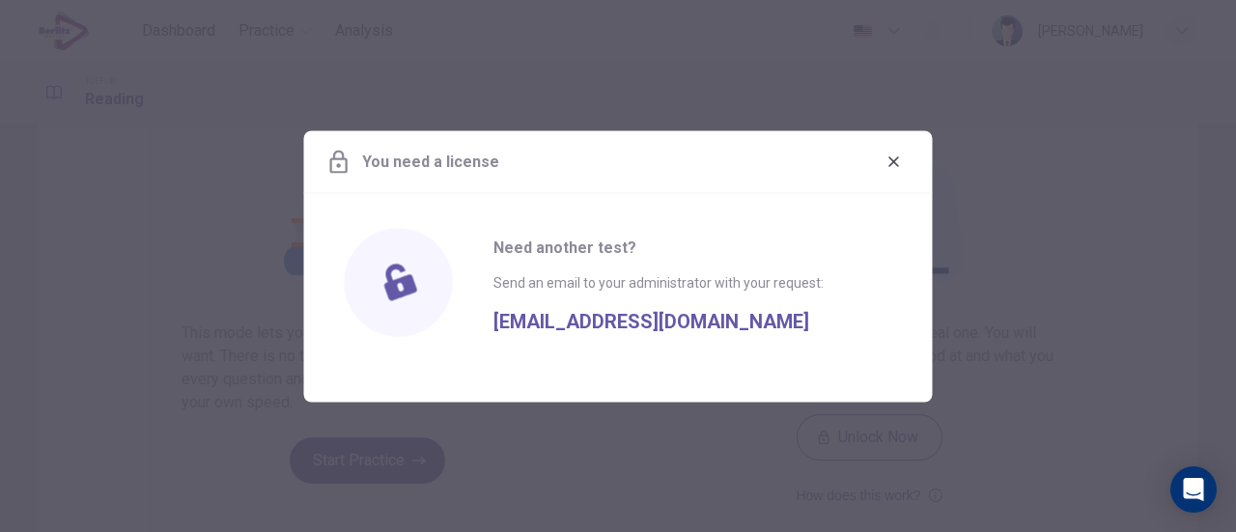 Image resolution: width=1236 pixels, height=532 pixels. I want to click on span: Send an email to your administrator with your request:, so click(659, 282).